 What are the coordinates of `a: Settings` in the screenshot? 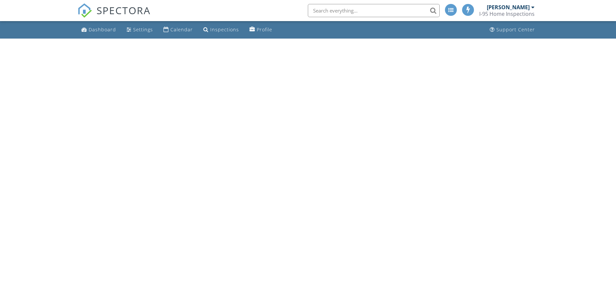 It's located at (140, 30).